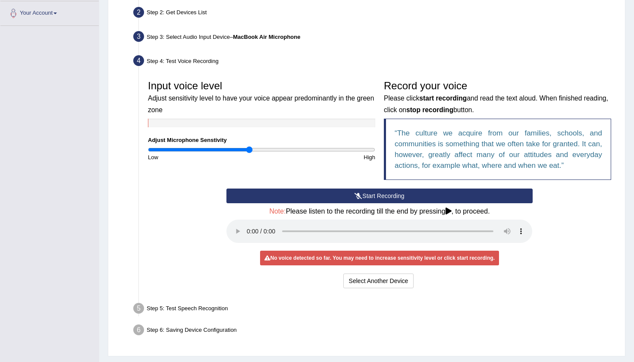 The image size is (634, 362). What do you see at coordinates (321, 157) in the screenshot?
I see `div: High` at bounding box center [321, 157].